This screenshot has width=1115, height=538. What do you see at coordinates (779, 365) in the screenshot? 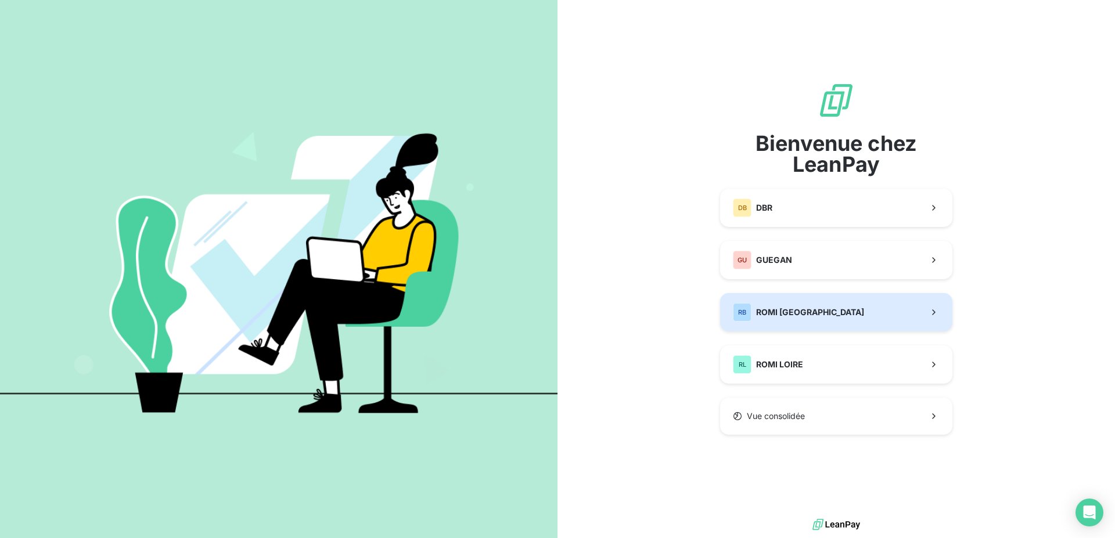
I see `span: ROMI LOIRE` at bounding box center [779, 365].